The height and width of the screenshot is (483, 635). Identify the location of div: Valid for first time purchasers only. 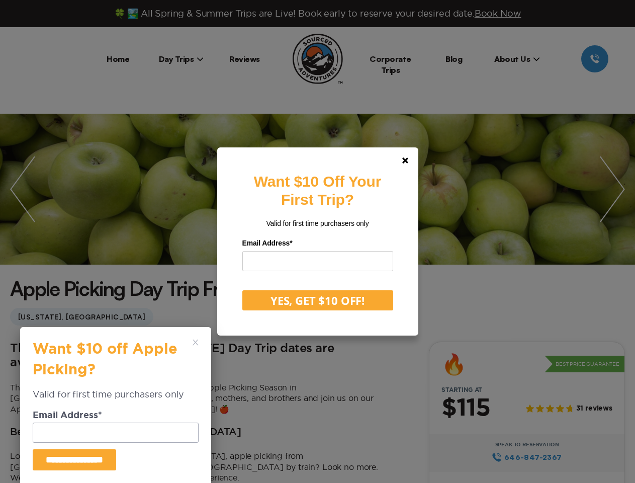
(116, 399).